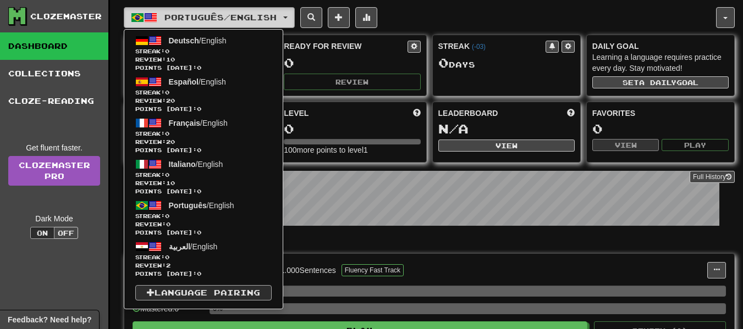 The image size is (743, 329). What do you see at coordinates (168, 312) in the screenshot?
I see `div: Mastered: 0` at bounding box center [168, 312].